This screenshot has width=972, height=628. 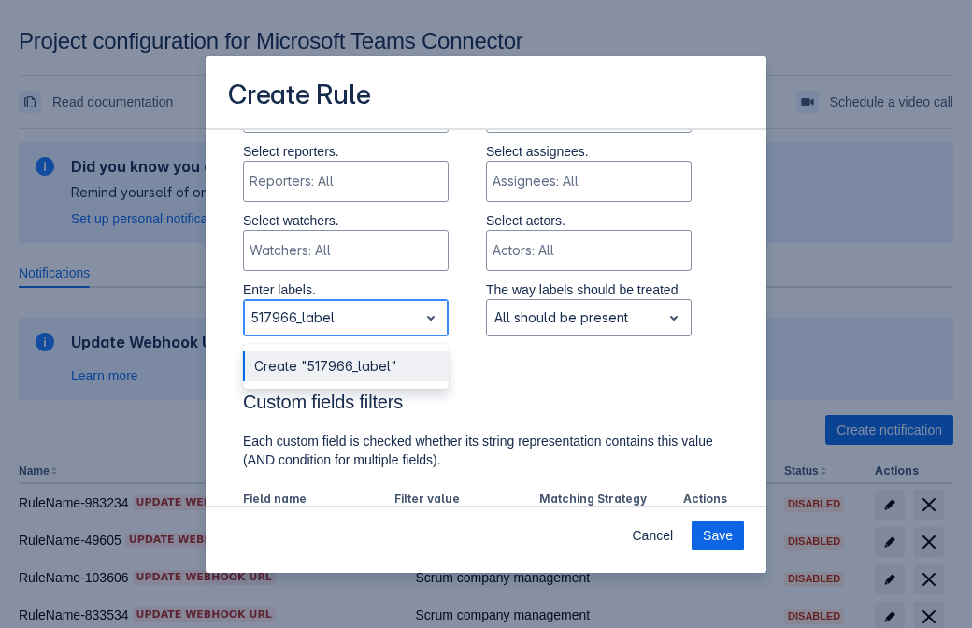 What do you see at coordinates (652, 536) in the screenshot?
I see `button: Cancel` at bounding box center [652, 536].